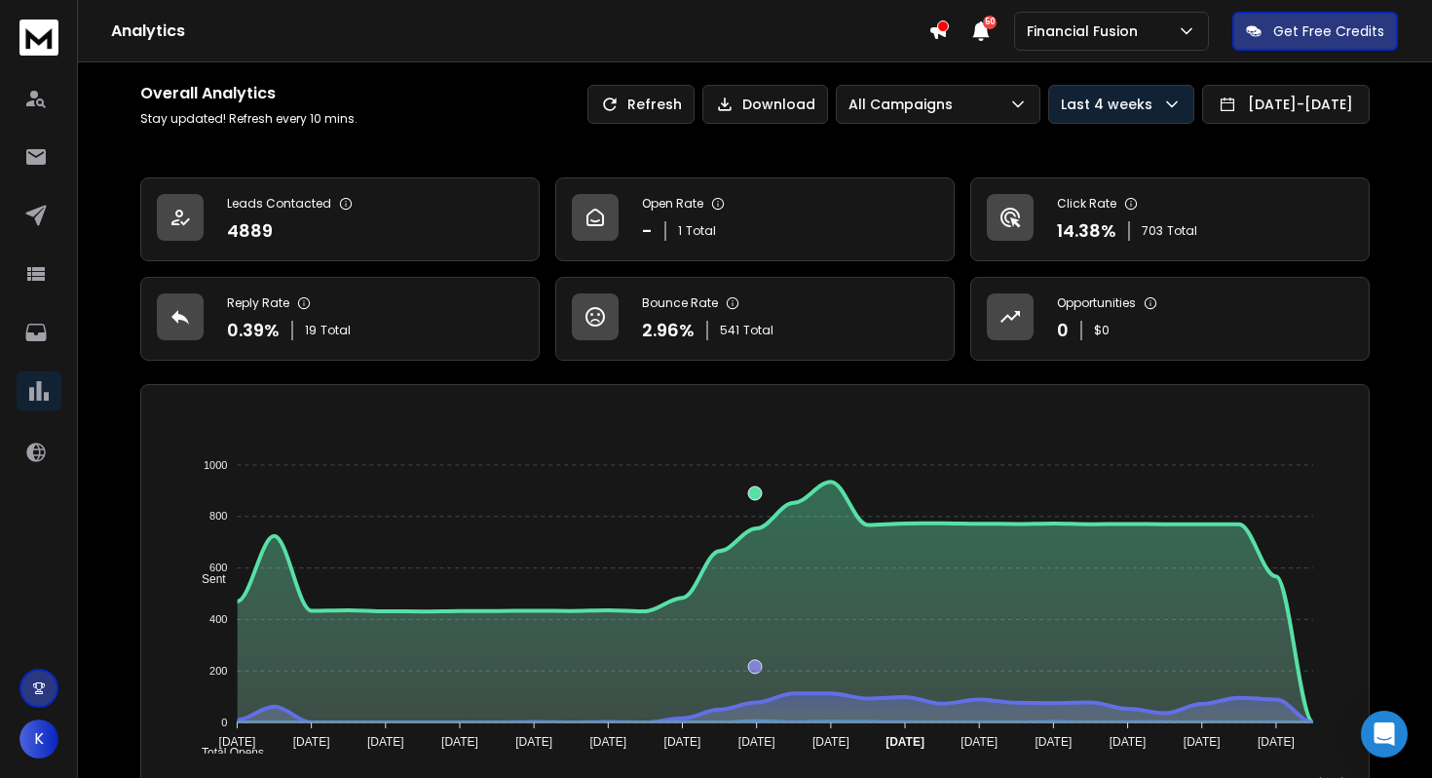 This screenshot has width=1432, height=778. What do you see at coordinates (253, 330) in the screenshot?
I see `p: 0.39 %` at bounding box center [253, 330].